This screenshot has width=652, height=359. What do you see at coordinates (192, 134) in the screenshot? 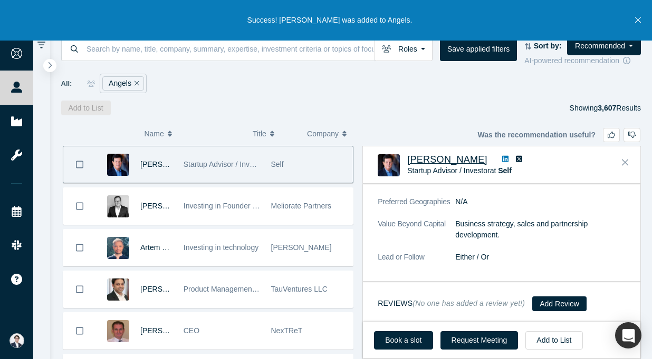
I see `button: Name` at bounding box center [192, 134].